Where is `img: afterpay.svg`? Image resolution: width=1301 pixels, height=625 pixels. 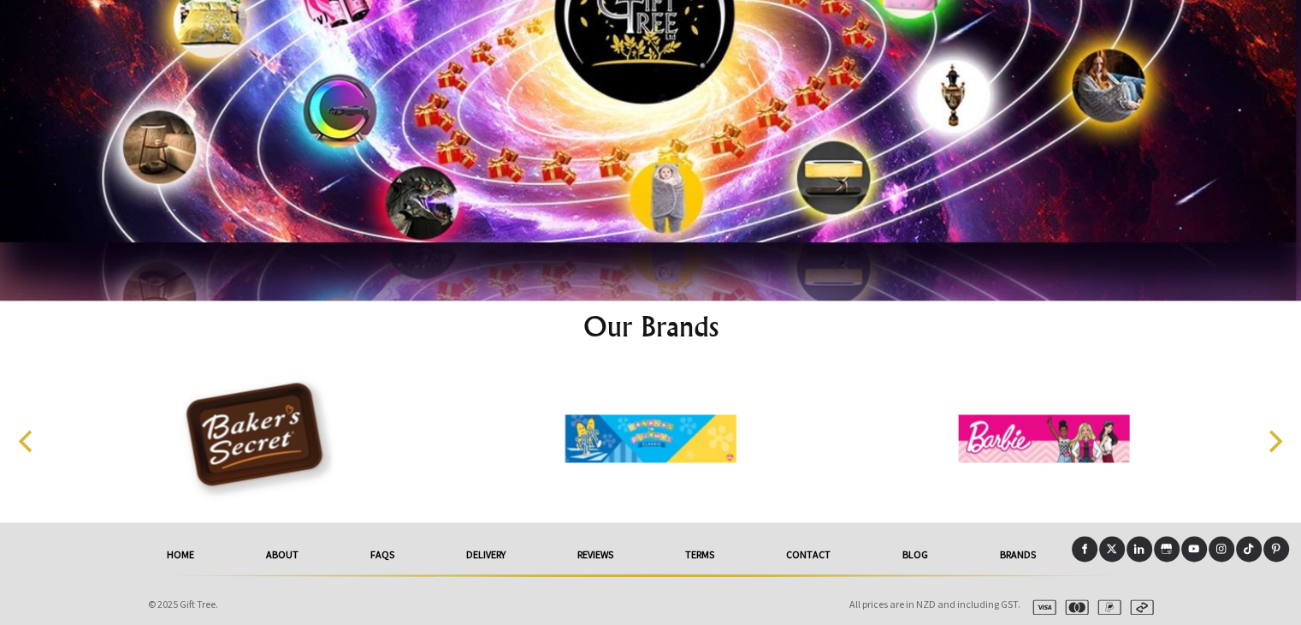 img: afterpay.svg is located at coordinates (1139, 607).